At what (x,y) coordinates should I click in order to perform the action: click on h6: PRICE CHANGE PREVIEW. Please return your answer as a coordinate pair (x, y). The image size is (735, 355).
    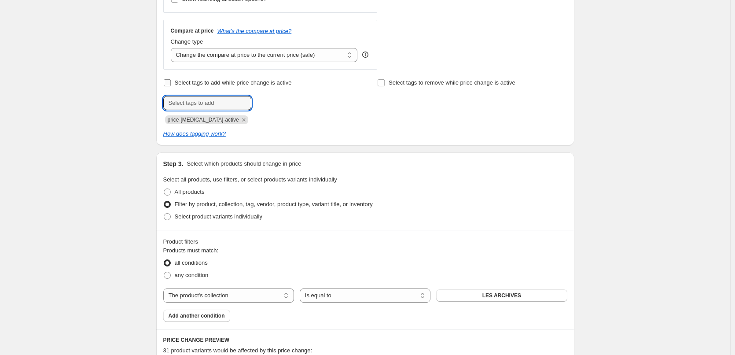
    Looking at the image, I should click on (365, 340).